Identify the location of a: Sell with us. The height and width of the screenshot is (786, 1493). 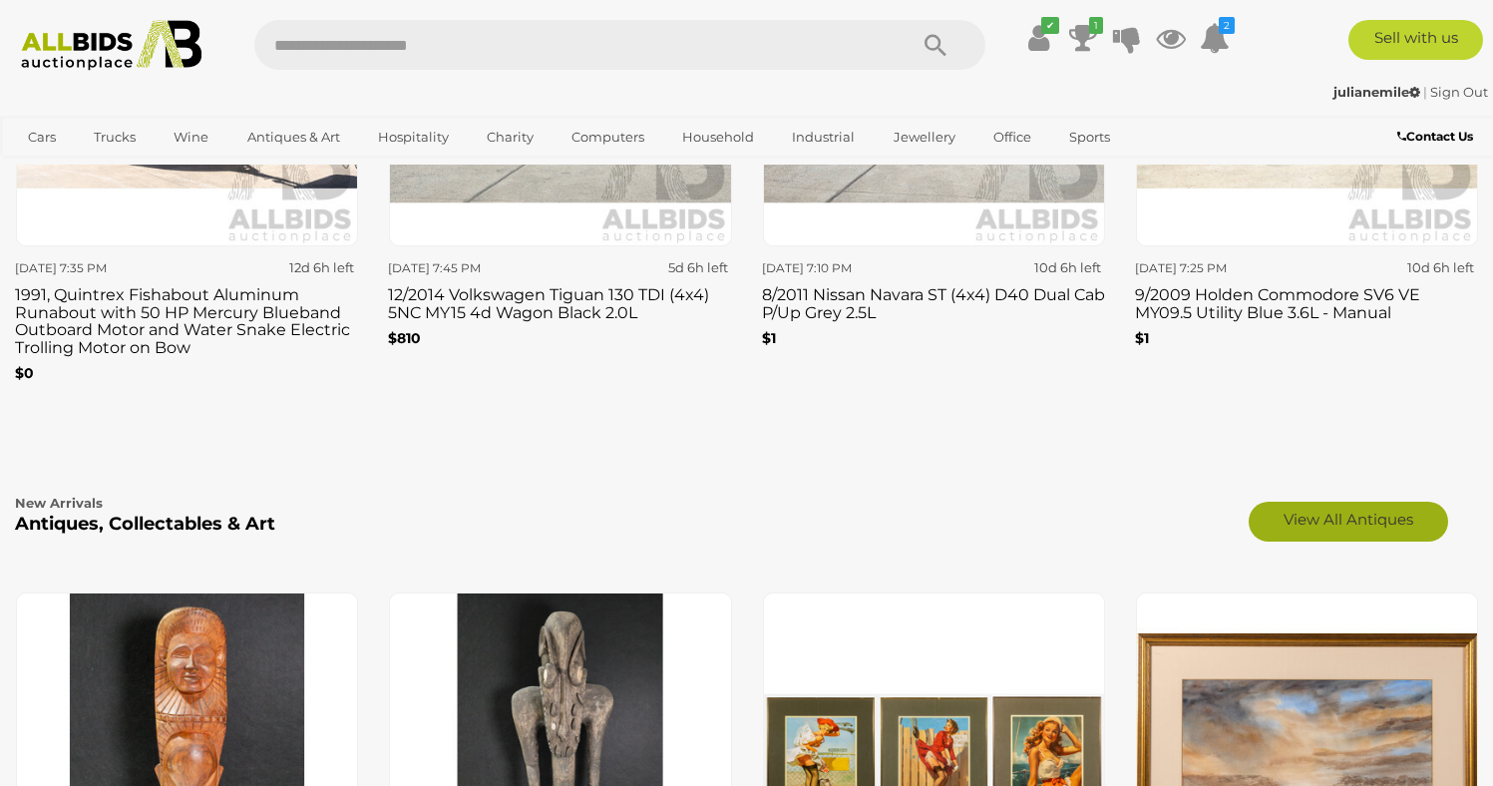
(1415, 40).